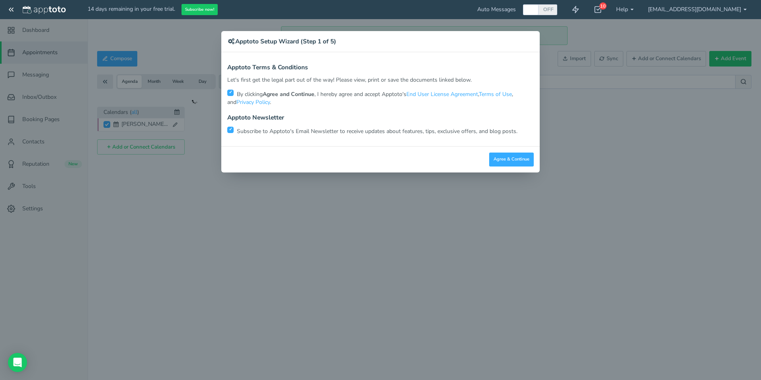  Describe the element at coordinates (442, 94) in the screenshot. I see `a: End User License Agreement` at that location.